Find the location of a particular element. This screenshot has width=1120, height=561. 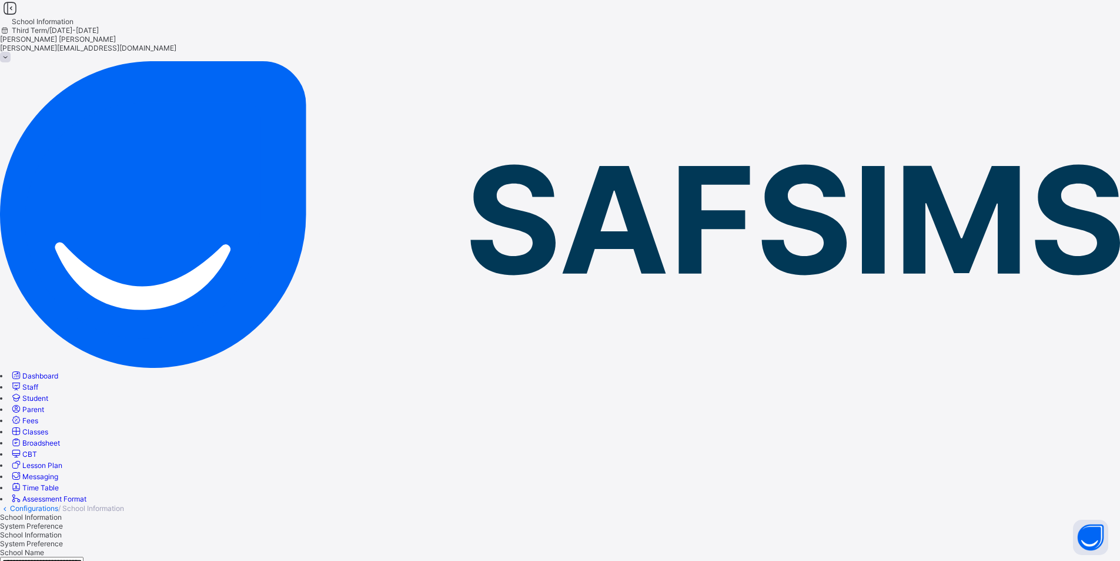

a: Assessment Format is located at coordinates (48, 498).